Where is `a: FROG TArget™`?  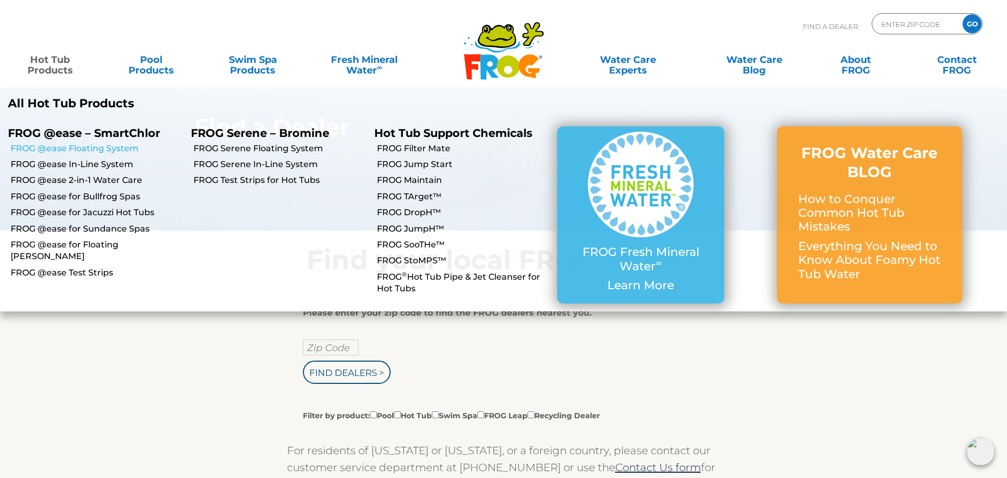
a: FROG TArget™ is located at coordinates (463, 197).